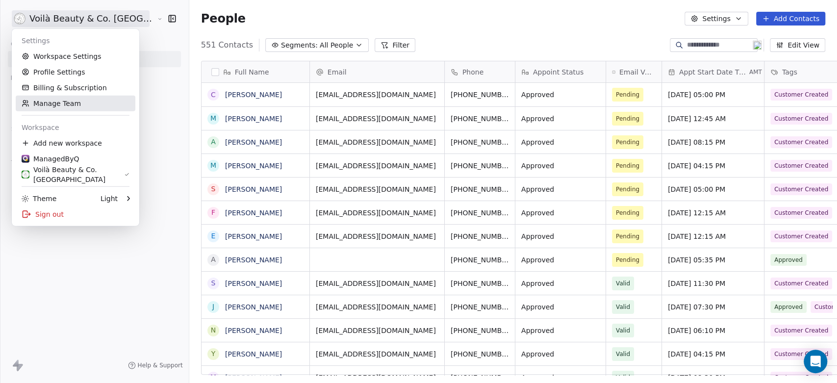 The image size is (837, 383). What do you see at coordinates (757, 45) in the screenshot?
I see `img: 19.png` at bounding box center [757, 45].